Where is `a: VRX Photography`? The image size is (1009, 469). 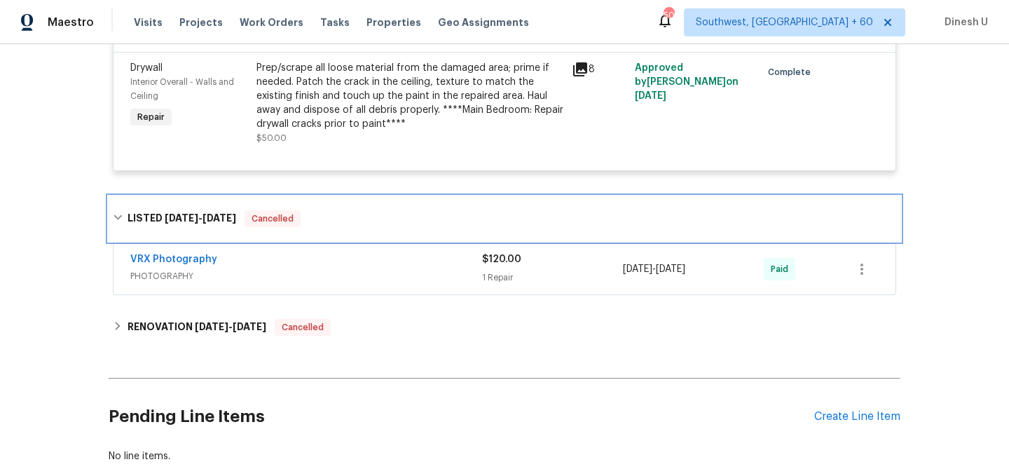
a: VRX Photography is located at coordinates (174, 259).